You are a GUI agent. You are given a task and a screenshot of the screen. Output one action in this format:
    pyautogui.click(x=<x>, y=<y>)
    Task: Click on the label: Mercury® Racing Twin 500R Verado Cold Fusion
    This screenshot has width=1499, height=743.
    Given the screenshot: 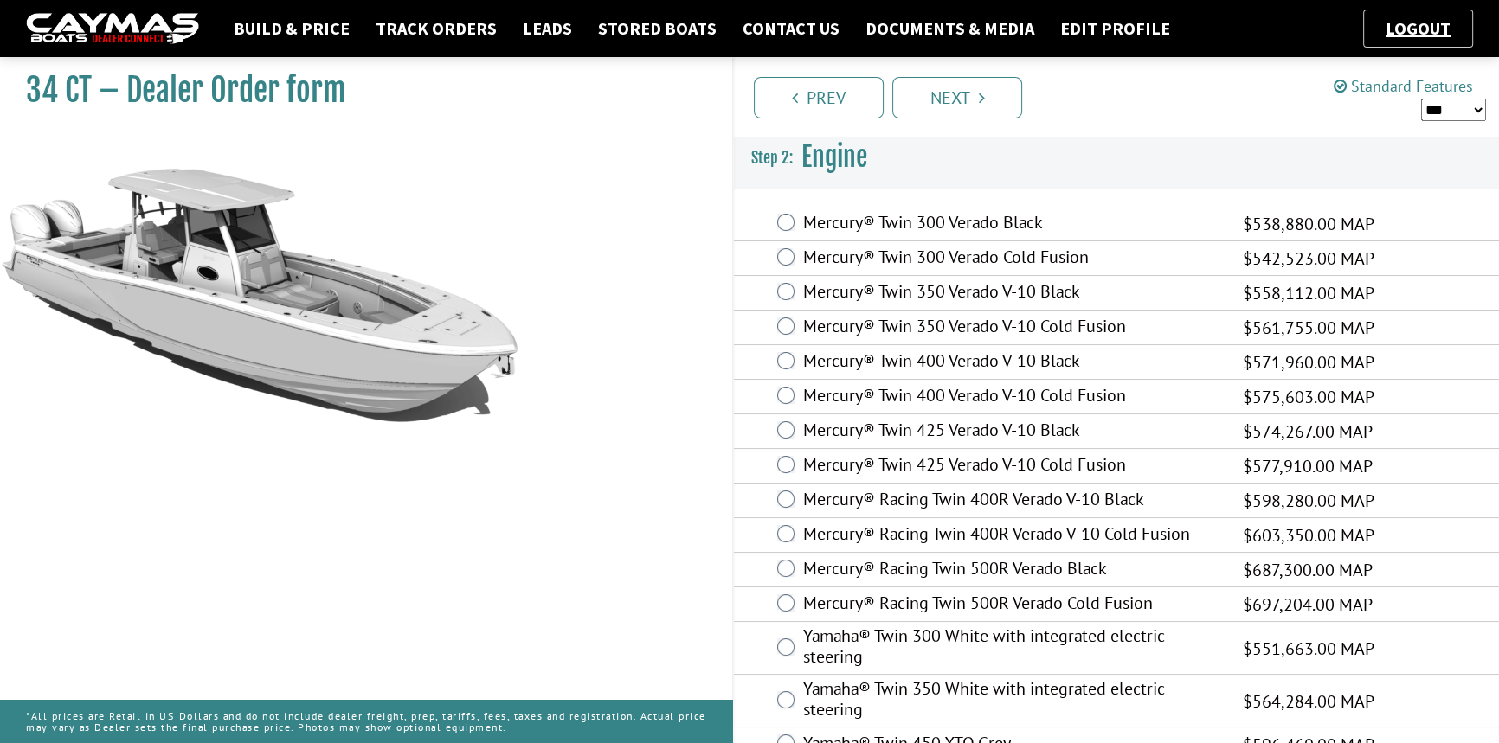 What is the action you would take?
    pyautogui.click(x=1012, y=605)
    